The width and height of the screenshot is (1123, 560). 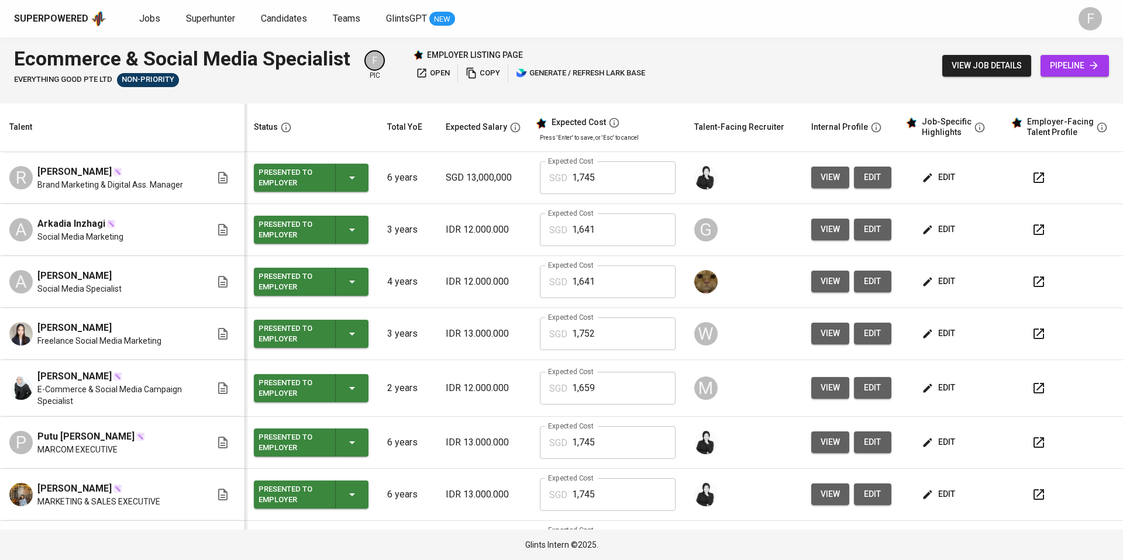 What do you see at coordinates (51, 19) in the screenshot?
I see `div: Superpowered` at bounding box center [51, 19].